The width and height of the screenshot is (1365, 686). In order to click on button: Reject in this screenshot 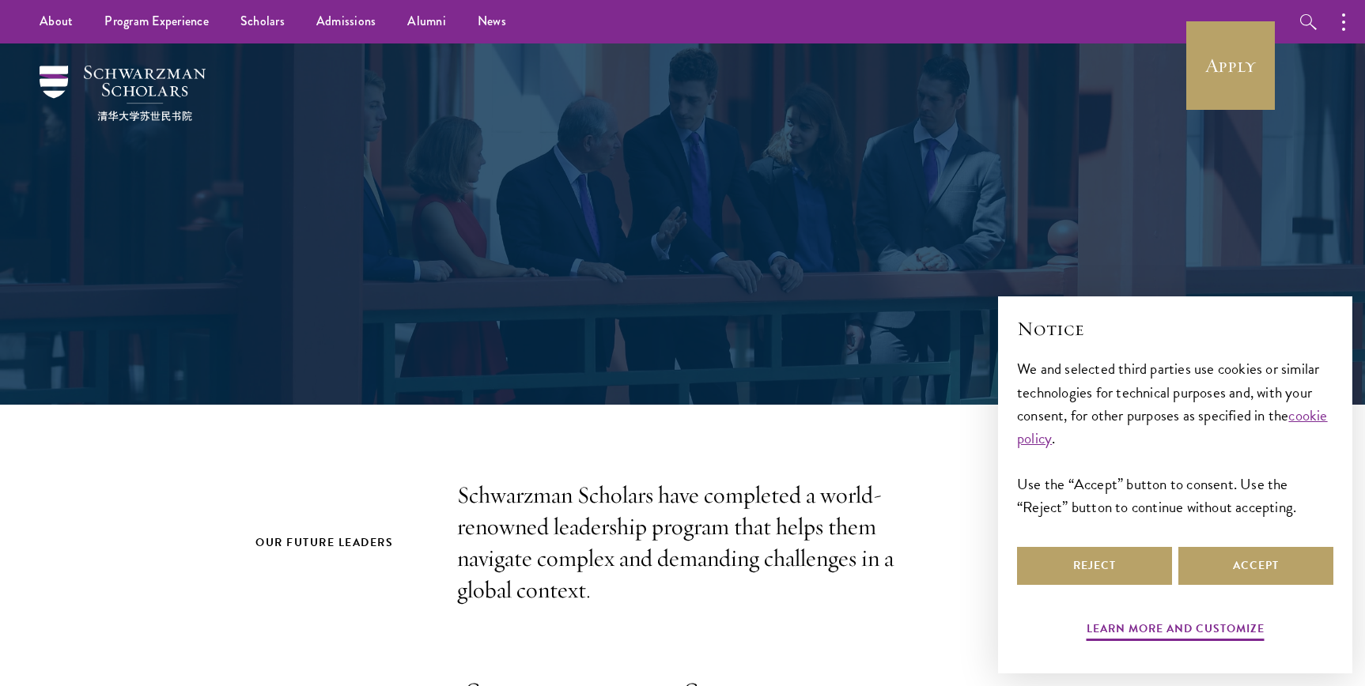, I will do `click(1094, 566)`.